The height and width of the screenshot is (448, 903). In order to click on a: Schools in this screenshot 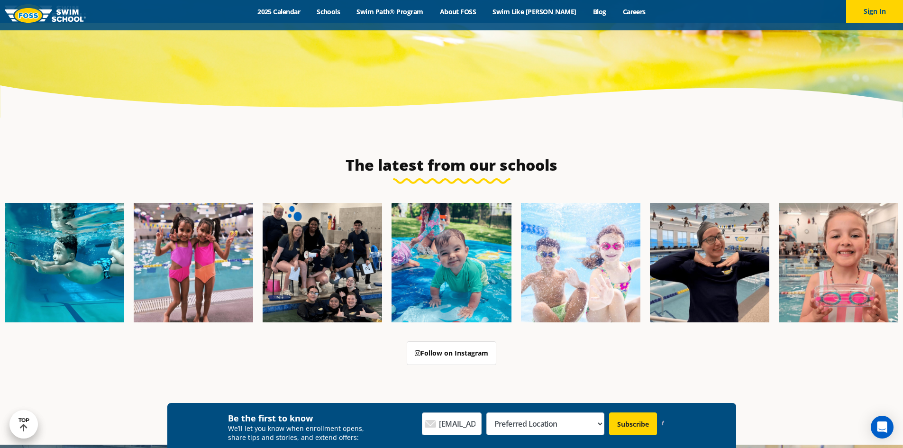, I will do `click(328, 11)`.